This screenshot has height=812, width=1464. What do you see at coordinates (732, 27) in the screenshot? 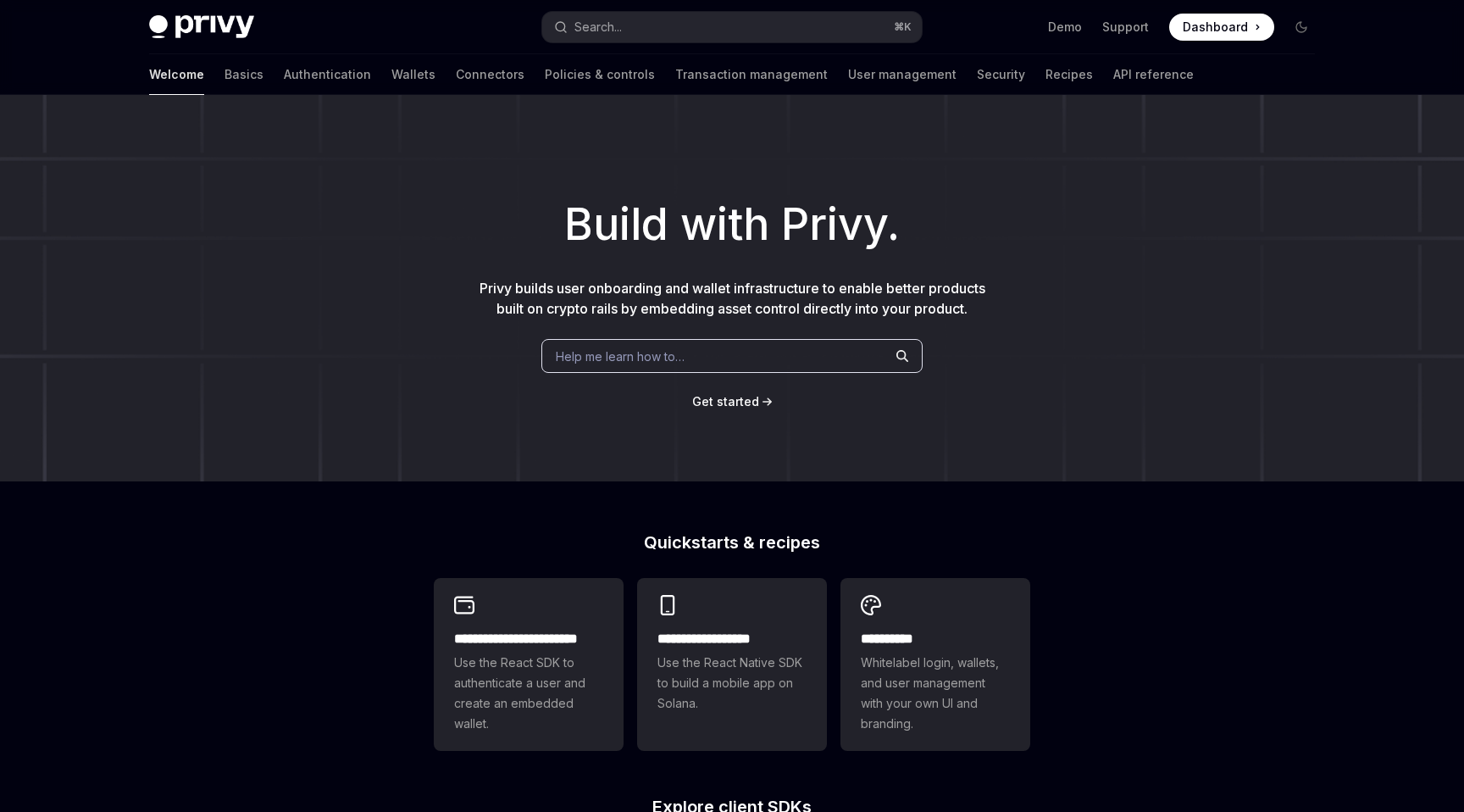
I see `button: Search...⌘K` at bounding box center [732, 27].